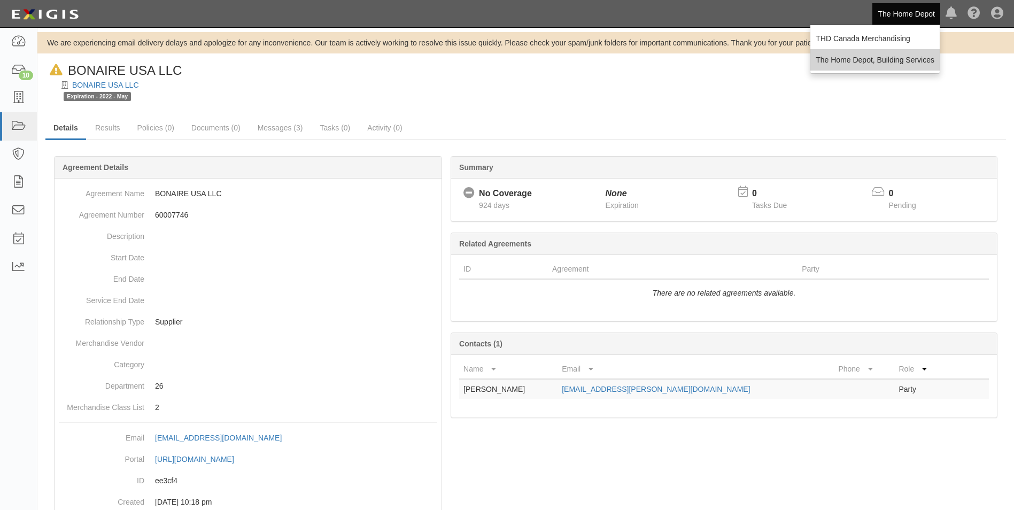 Image resolution: width=1014 pixels, height=510 pixels. What do you see at coordinates (26, 75) in the screenshot?
I see `div: 10` at bounding box center [26, 75].